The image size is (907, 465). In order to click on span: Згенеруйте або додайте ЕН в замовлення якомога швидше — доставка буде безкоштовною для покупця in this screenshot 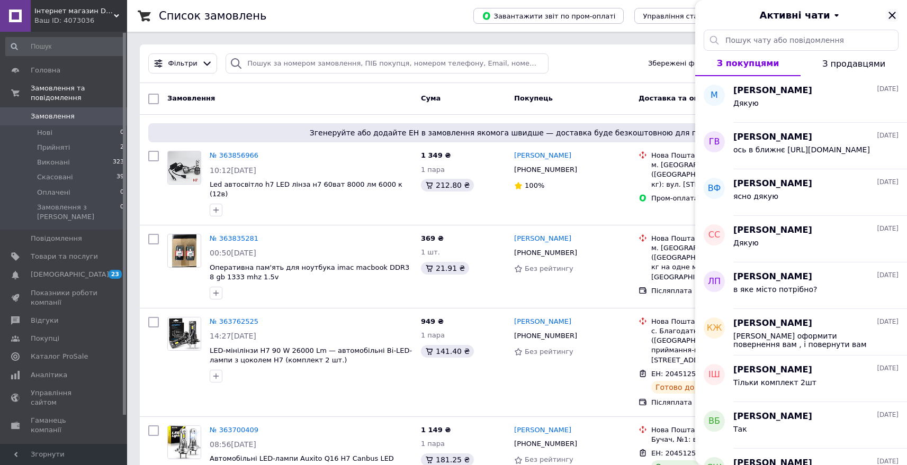, I will do `click(517, 133)`.